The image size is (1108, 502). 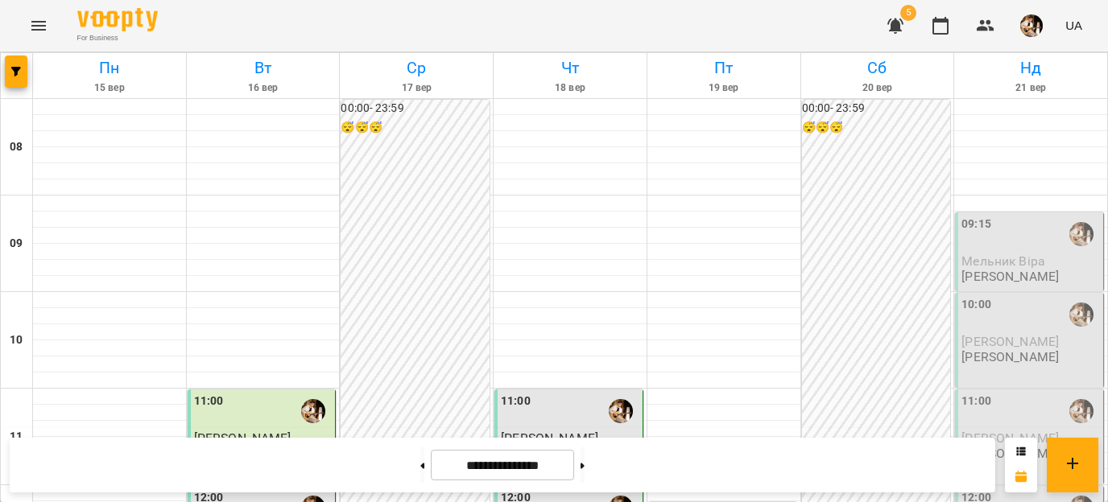 What do you see at coordinates (263, 88) in the screenshot?
I see `h6: 16 вер` at bounding box center [263, 88].